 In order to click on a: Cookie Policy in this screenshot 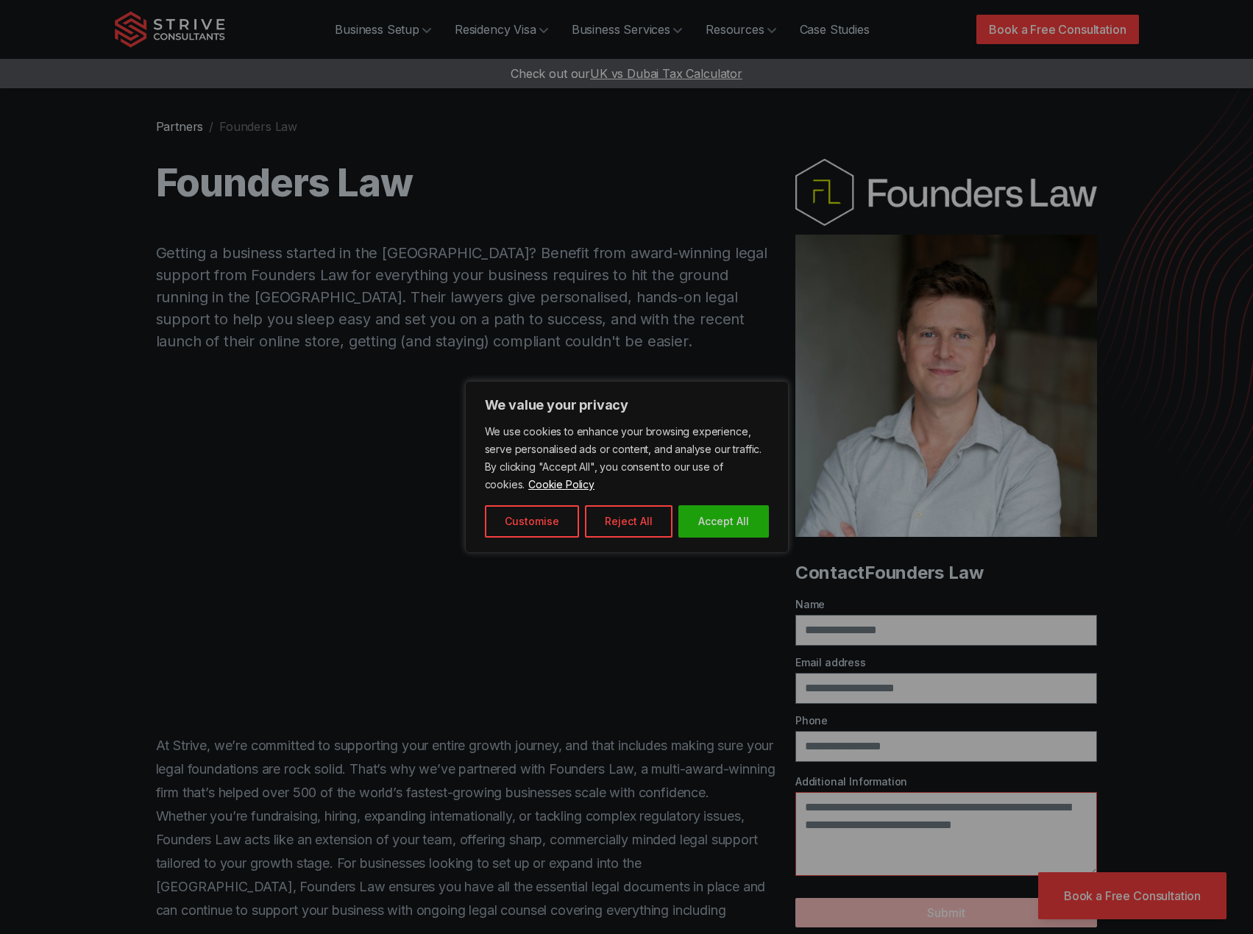, I will do `click(561, 484)`.